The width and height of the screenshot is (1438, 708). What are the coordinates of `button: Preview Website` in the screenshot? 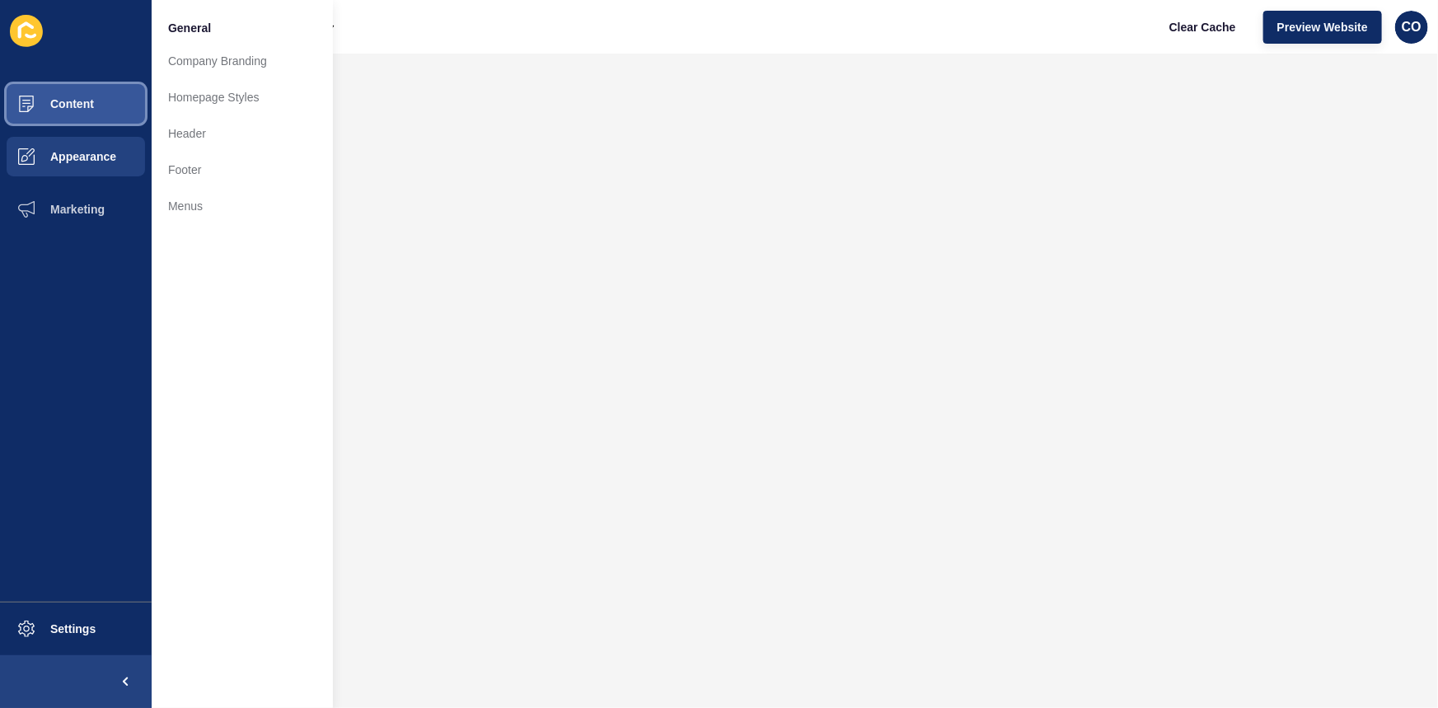 It's located at (1323, 27).